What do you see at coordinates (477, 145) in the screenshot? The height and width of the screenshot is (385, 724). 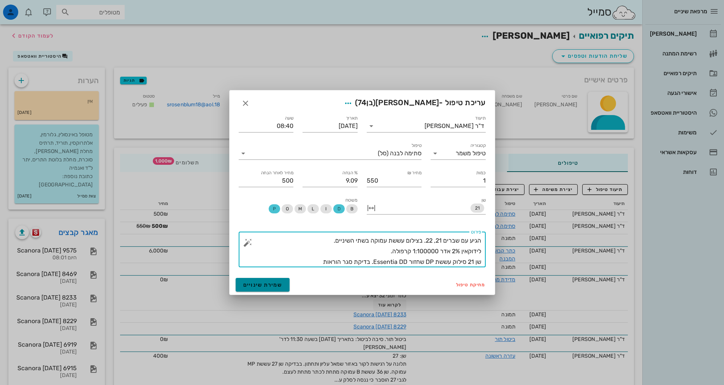 I see `label: קטגוריה` at bounding box center [477, 145].